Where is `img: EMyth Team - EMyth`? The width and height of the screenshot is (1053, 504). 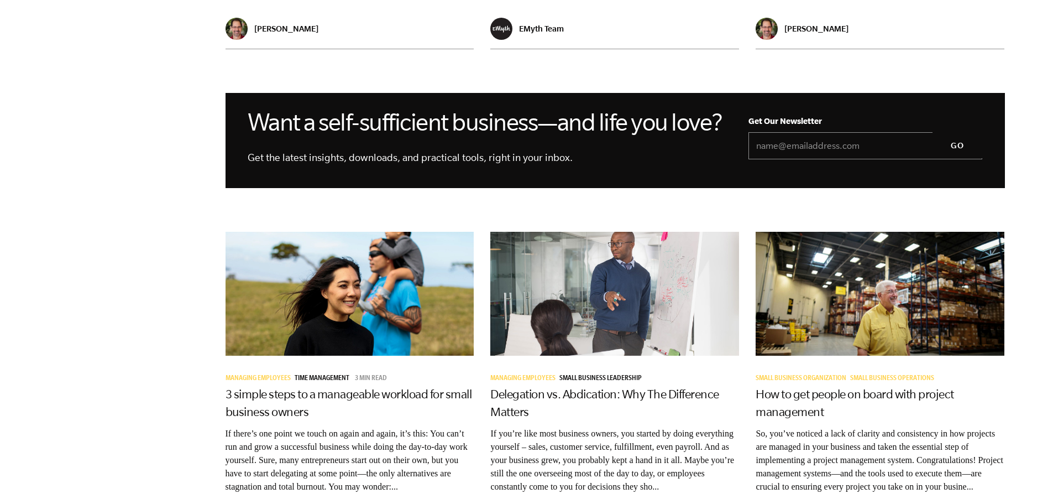
img: EMyth Team - EMyth is located at coordinates (501, 29).